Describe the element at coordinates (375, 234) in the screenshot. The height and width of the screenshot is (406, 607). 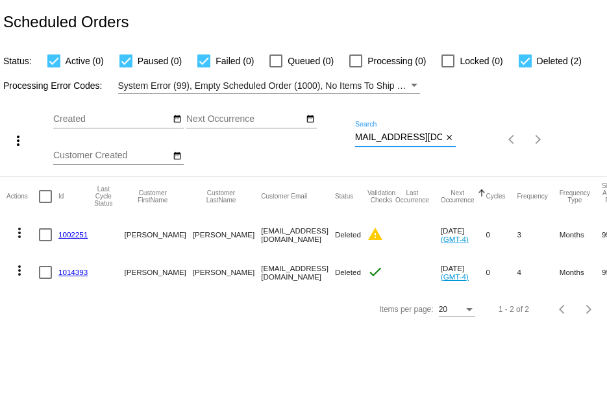
I see `mat-icon: warning` at that location.